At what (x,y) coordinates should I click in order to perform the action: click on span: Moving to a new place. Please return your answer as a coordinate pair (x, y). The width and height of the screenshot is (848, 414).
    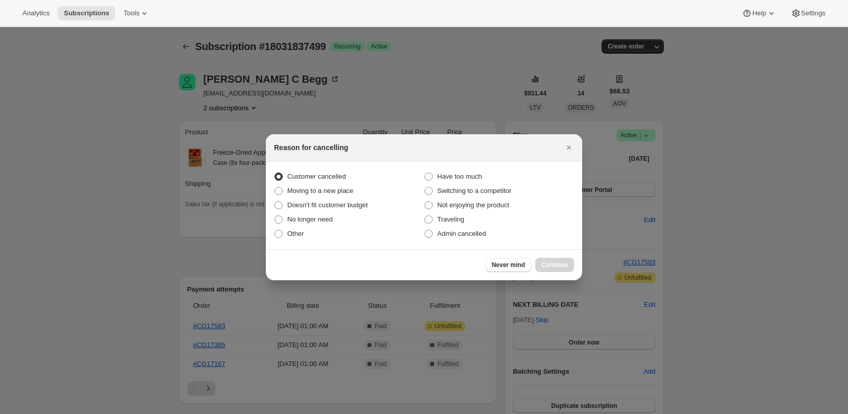
    Looking at the image, I should click on (320, 190).